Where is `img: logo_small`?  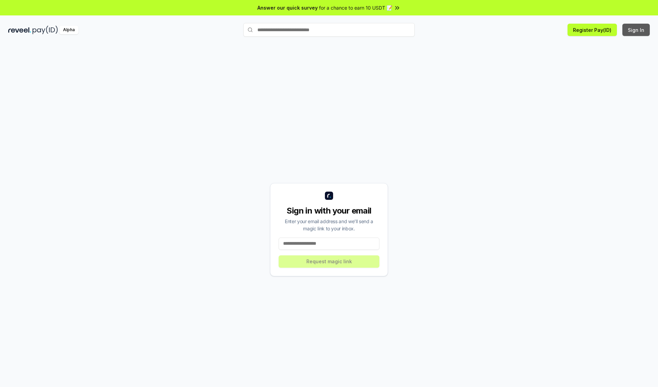 img: logo_small is located at coordinates (329, 196).